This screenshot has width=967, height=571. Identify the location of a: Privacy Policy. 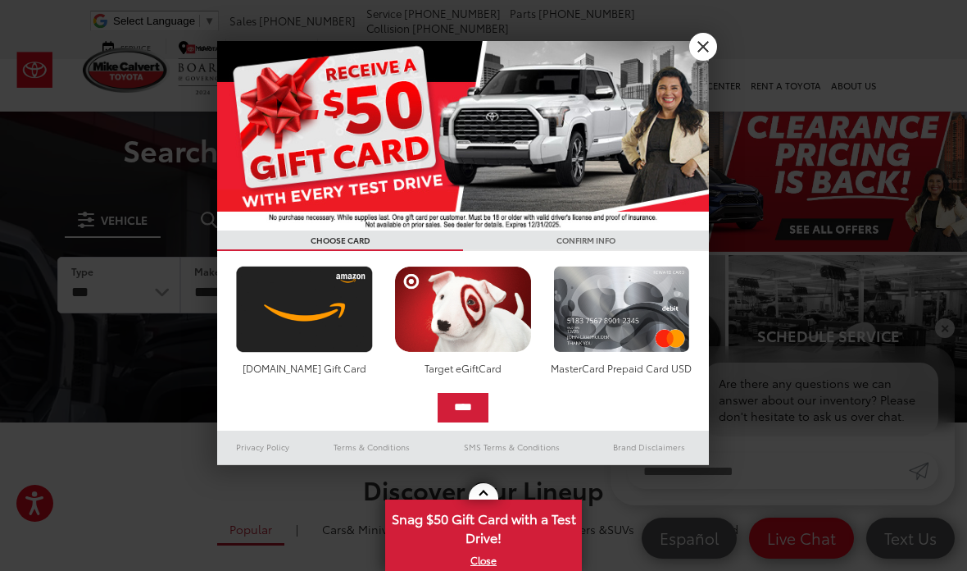
(263, 447).